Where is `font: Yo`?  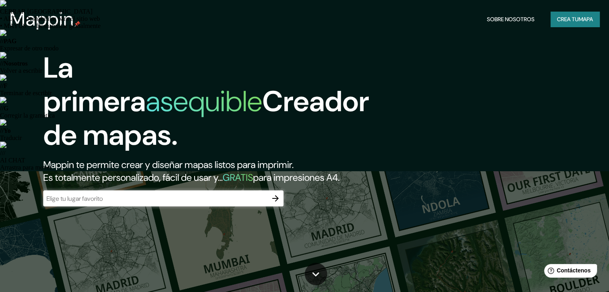
font: Yo is located at coordinates (7, 130).